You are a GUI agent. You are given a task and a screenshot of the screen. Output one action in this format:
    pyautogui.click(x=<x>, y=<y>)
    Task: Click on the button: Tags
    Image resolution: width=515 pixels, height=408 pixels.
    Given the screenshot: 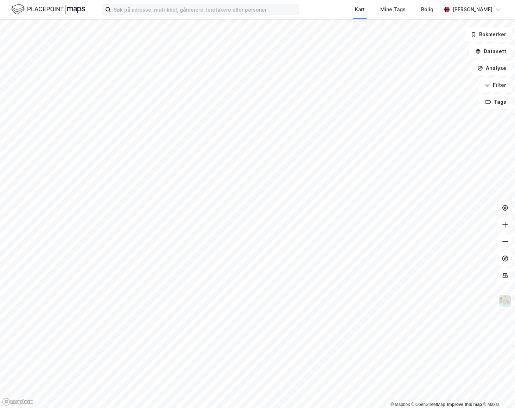 What is the action you would take?
    pyautogui.click(x=496, y=102)
    